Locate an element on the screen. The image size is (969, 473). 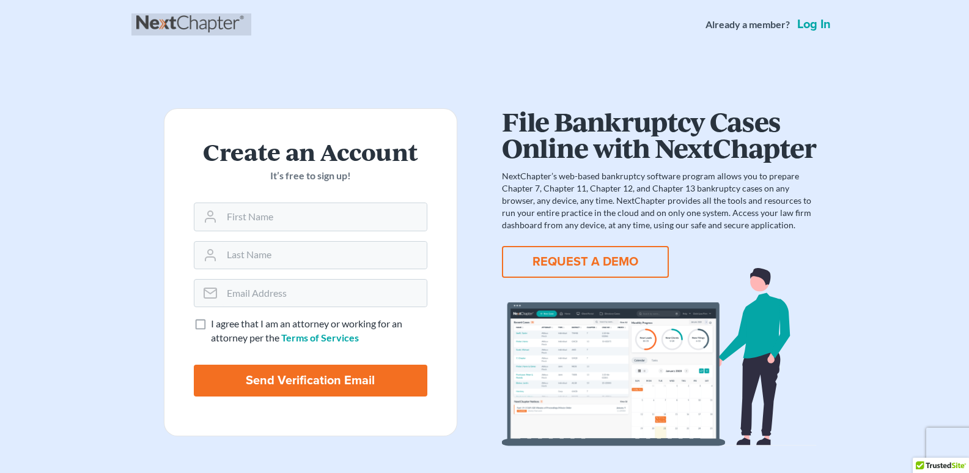
a: Log in is located at coordinates (814, 24).